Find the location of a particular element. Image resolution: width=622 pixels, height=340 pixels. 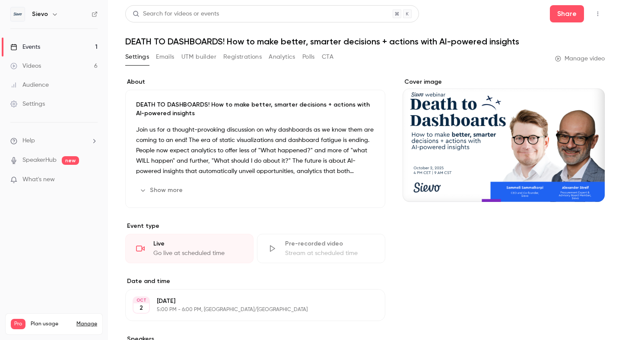

p: DEATH TO DASHBOARDS! How to make better, smarter decisions + actions with AI-powered insights is located at coordinates (255, 109).